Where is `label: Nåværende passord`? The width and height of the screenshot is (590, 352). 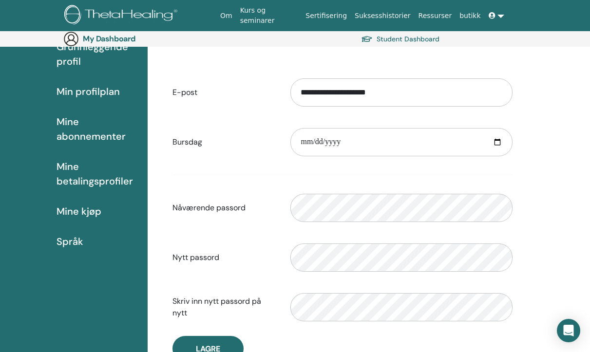
label: Nåværende passord is located at coordinates (224, 208).